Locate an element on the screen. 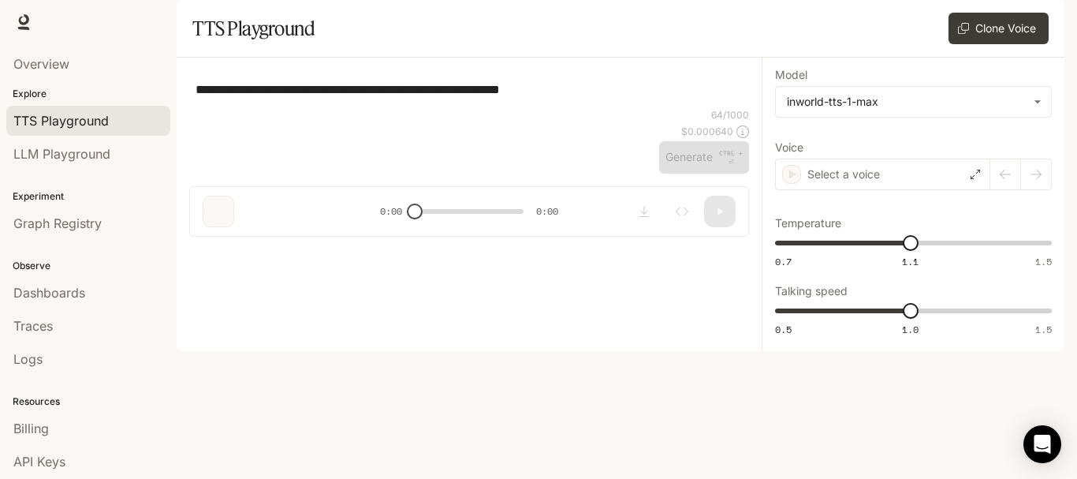 The image size is (1077, 479). p: $ 0.000640 is located at coordinates (707, 131).